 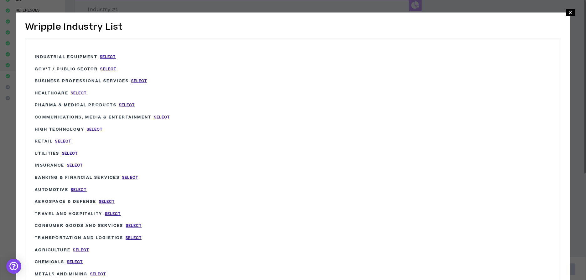 What do you see at coordinates (65, 202) in the screenshot?
I see `span: Aerospace & Defense` at bounding box center [65, 202].